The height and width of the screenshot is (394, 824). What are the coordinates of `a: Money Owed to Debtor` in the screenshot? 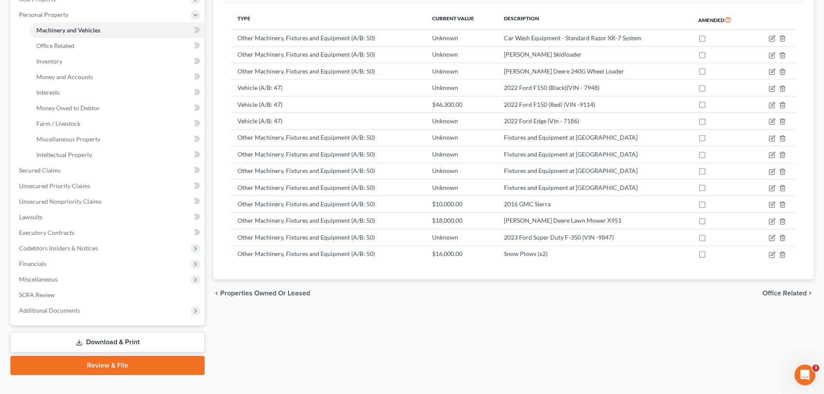 It's located at (117, 108).